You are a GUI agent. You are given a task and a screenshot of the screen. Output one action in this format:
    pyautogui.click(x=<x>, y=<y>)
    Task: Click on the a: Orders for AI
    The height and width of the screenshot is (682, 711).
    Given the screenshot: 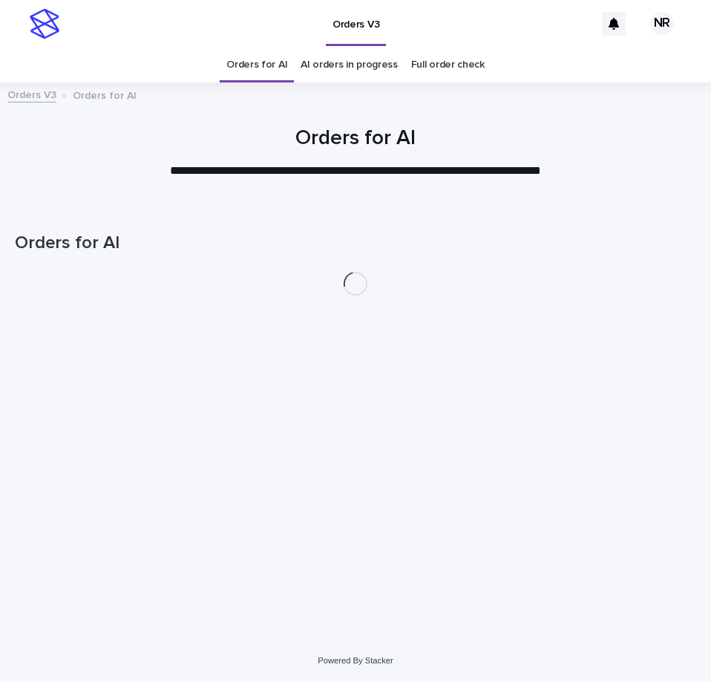 What is the action you would take?
    pyautogui.click(x=257, y=65)
    